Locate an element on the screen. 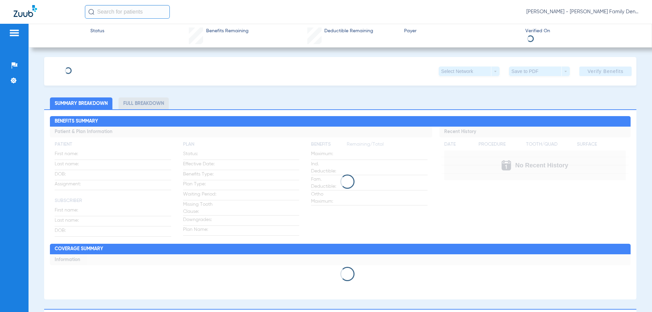  img: Search Icon is located at coordinates (91, 12).